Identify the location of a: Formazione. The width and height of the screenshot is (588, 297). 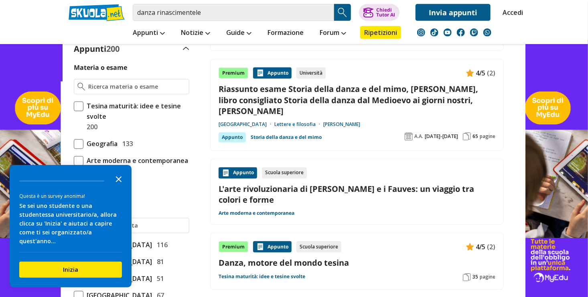
(286, 33).